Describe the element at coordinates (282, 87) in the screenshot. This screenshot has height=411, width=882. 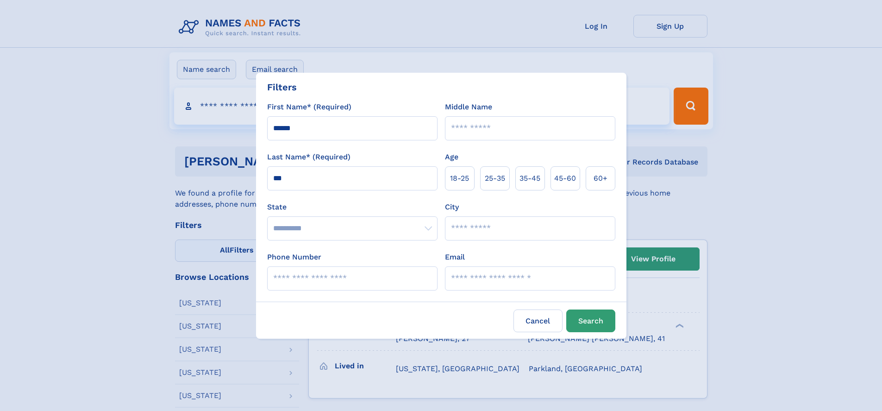
I see `div: Filters` at that location.